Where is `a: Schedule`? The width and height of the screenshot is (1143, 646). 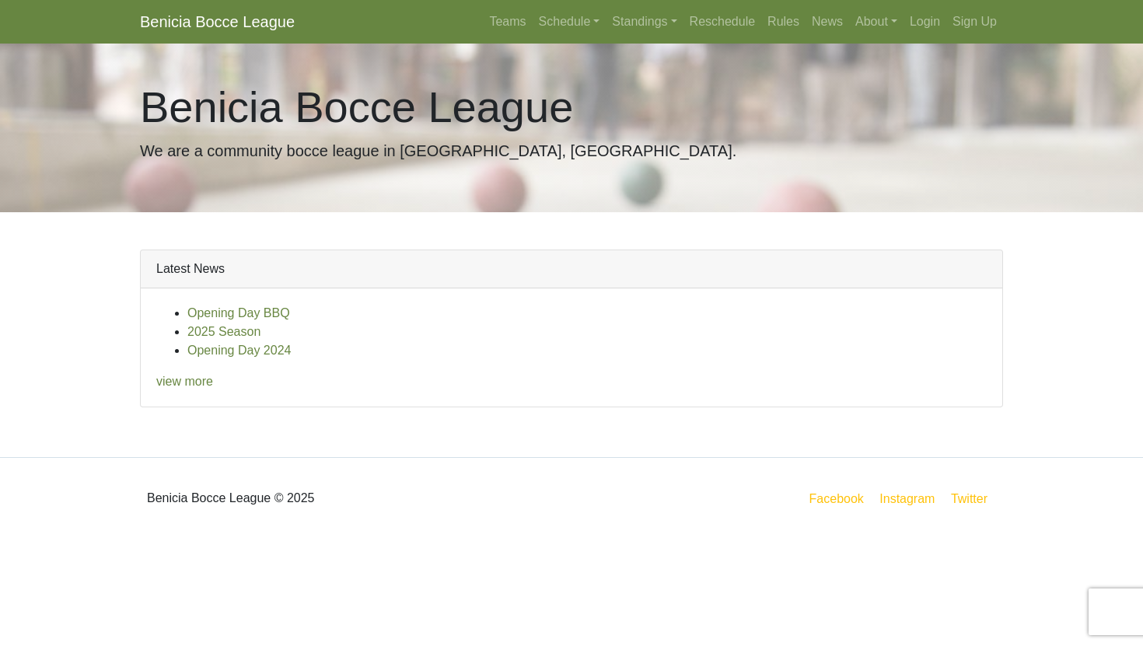
a: Schedule is located at coordinates (569, 22).